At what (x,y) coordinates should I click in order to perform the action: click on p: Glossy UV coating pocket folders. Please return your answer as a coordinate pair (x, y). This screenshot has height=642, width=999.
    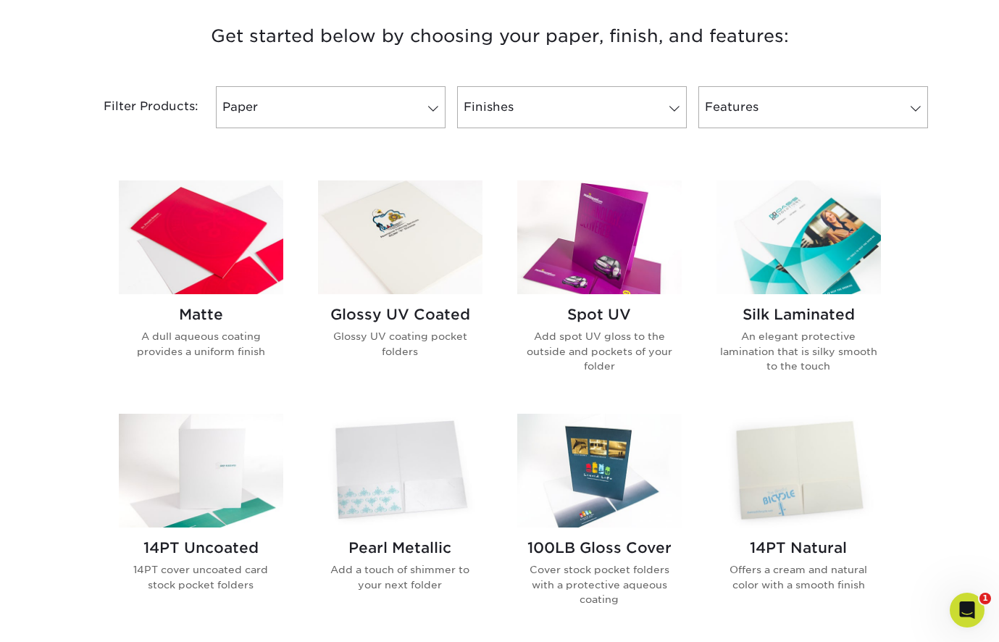
    Looking at the image, I should click on (400, 343).